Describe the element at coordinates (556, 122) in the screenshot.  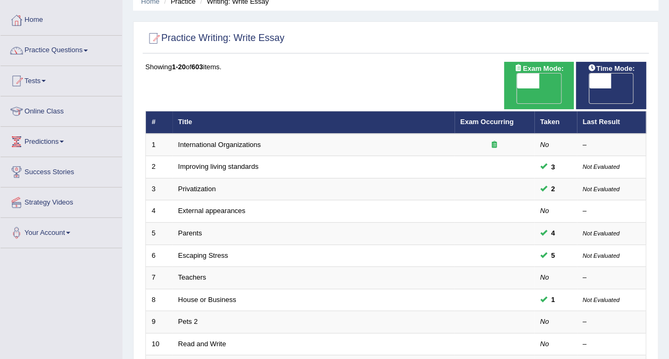
I see `th: Taken` at that location.